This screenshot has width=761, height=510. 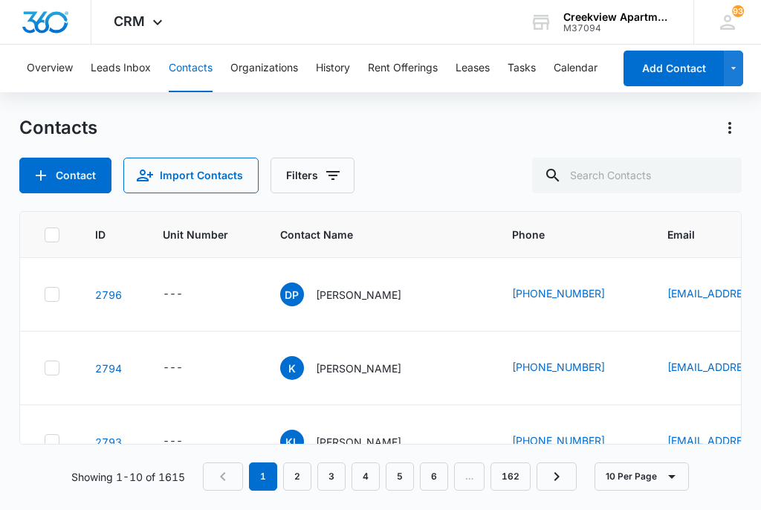 I want to click on a: Page 162, so click(x=511, y=477).